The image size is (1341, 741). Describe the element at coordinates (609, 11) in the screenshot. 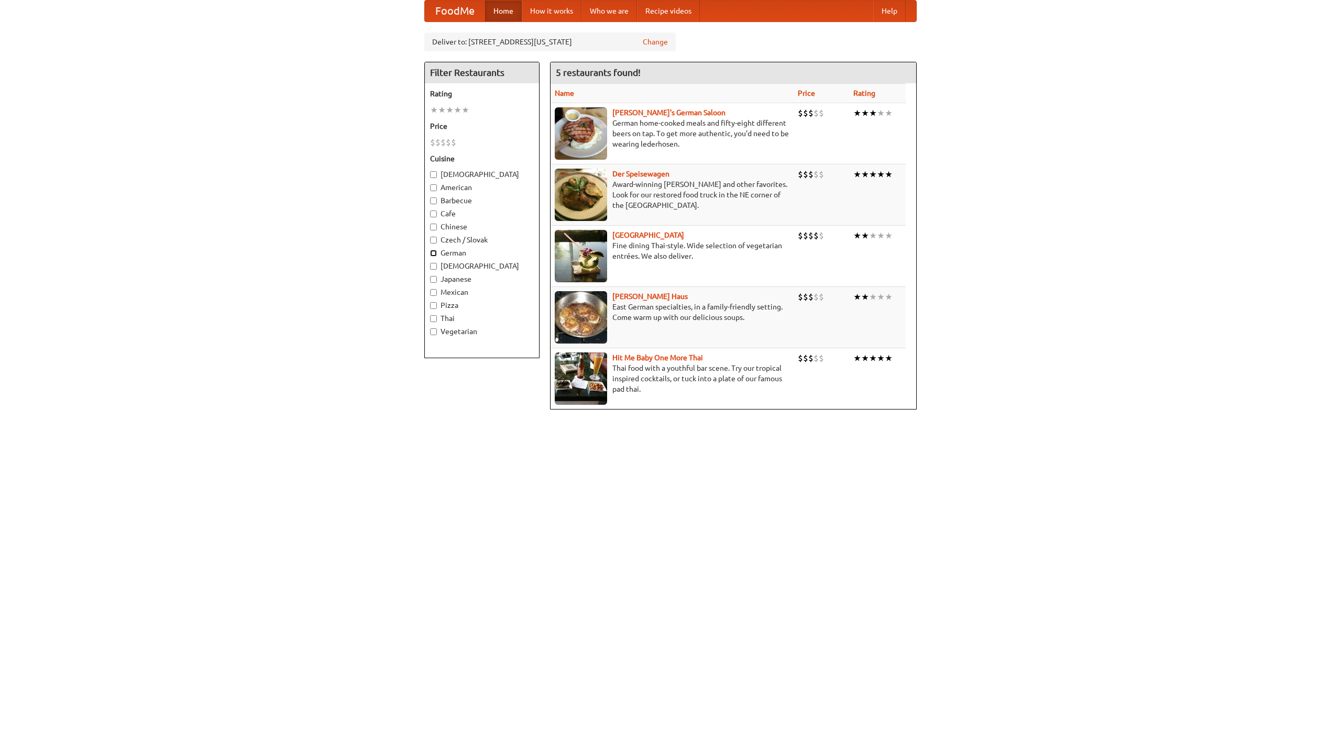

I see `a: Who we are` at that location.